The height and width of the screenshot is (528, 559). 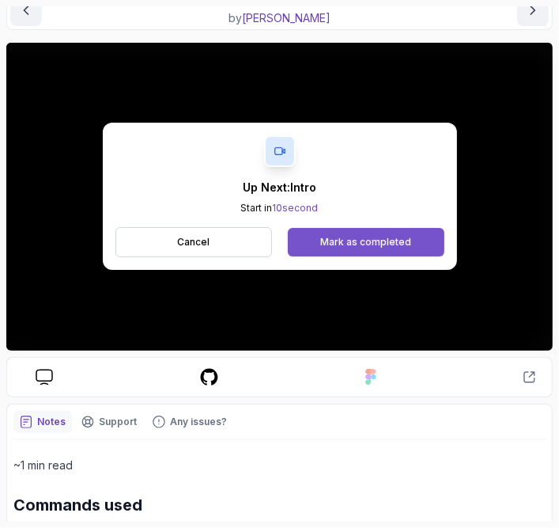 What do you see at coordinates (44, 377) in the screenshot?
I see `a: course slides` at bounding box center [44, 377].